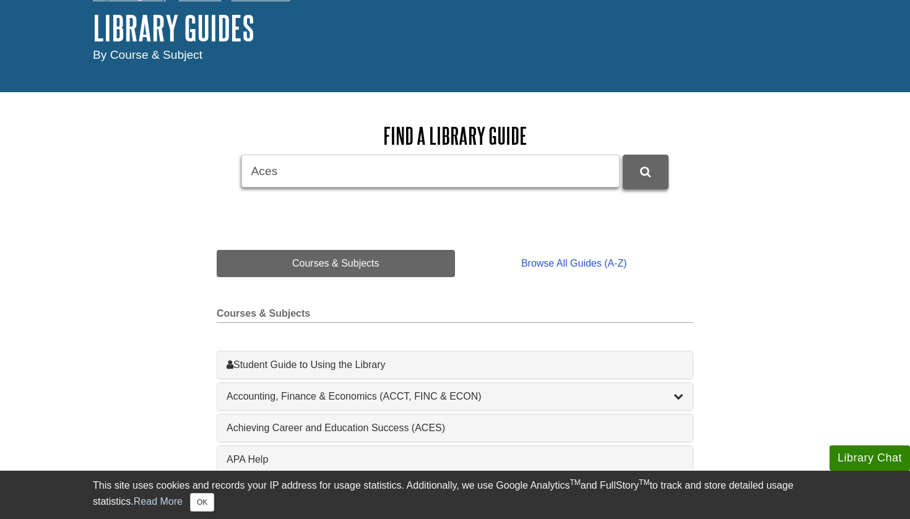 The height and width of the screenshot is (519, 910). What do you see at coordinates (455, 55) in the screenshot?
I see `div: By Course & Subject` at bounding box center [455, 55].